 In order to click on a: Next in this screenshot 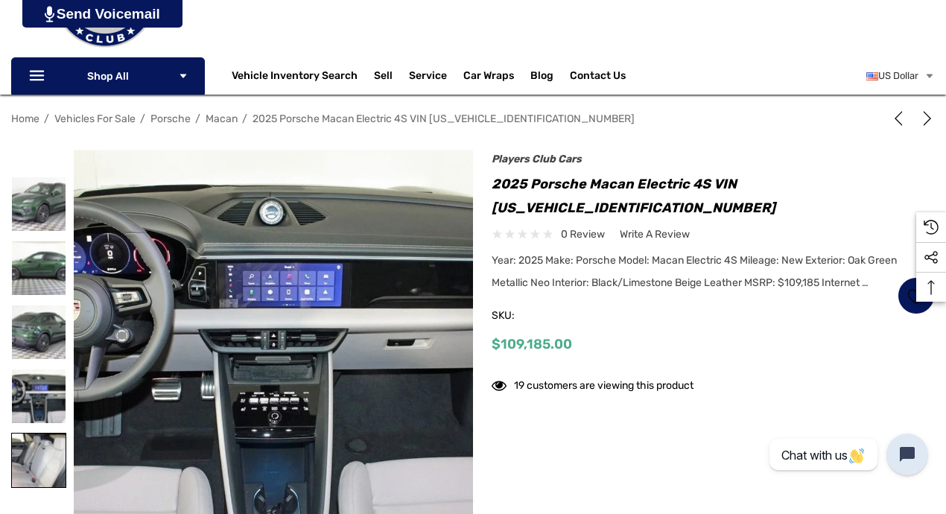, I will do `click(924, 118)`.